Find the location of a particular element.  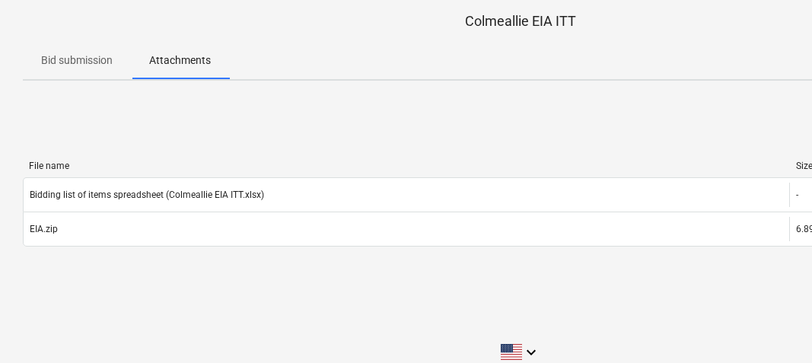

p: Attachments is located at coordinates (180, 60).